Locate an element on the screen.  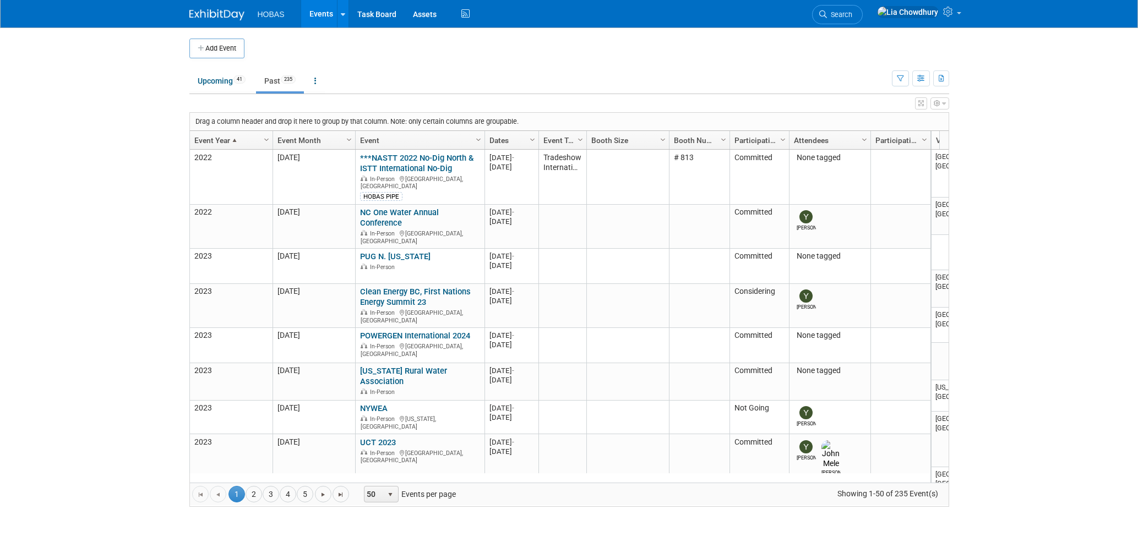
span: Go to the last page is located at coordinates (341, 495).